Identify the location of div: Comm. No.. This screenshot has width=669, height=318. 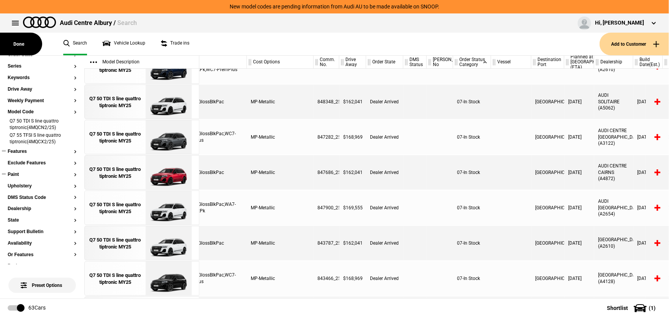
(326, 62).